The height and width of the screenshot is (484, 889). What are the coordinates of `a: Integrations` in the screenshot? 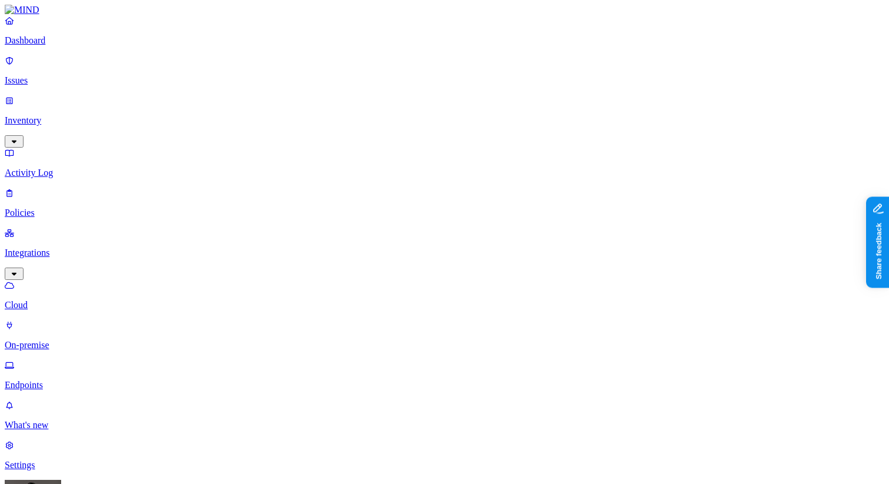 It's located at (445, 253).